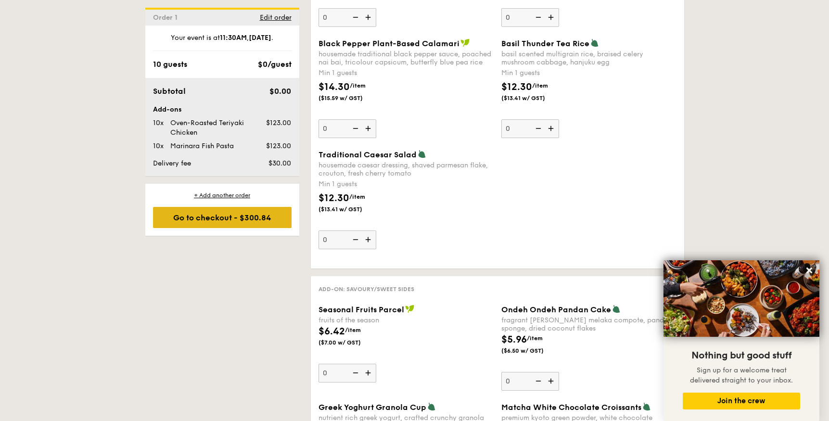 The width and height of the screenshot is (829, 421). Describe the element at coordinates (347, 373) in the screenshot. I see `input: Seasonal Fruits Parcelfruits of the season$6.42/item($7.00 w/ GST)` at that location.